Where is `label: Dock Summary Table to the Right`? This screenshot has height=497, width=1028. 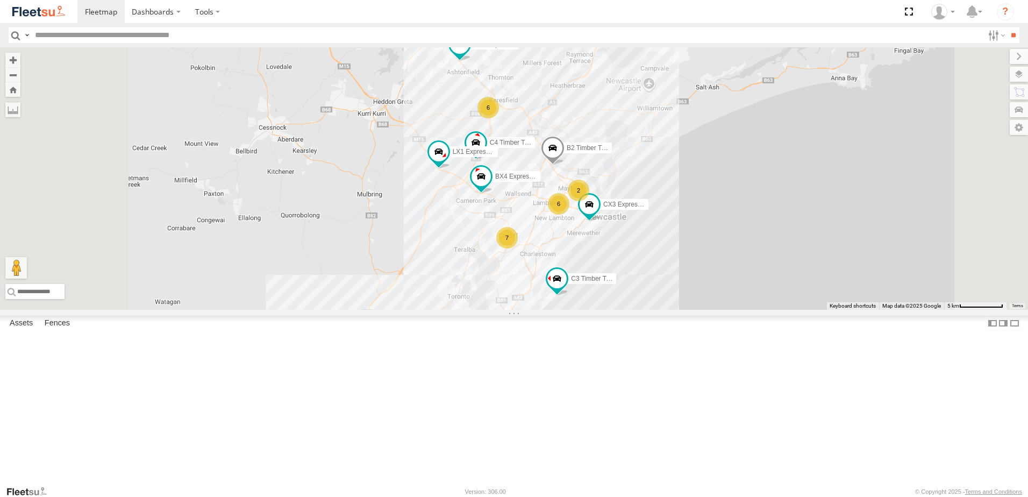
label: Dock Summary Table to the Right is located at coordinates (1004, 323).